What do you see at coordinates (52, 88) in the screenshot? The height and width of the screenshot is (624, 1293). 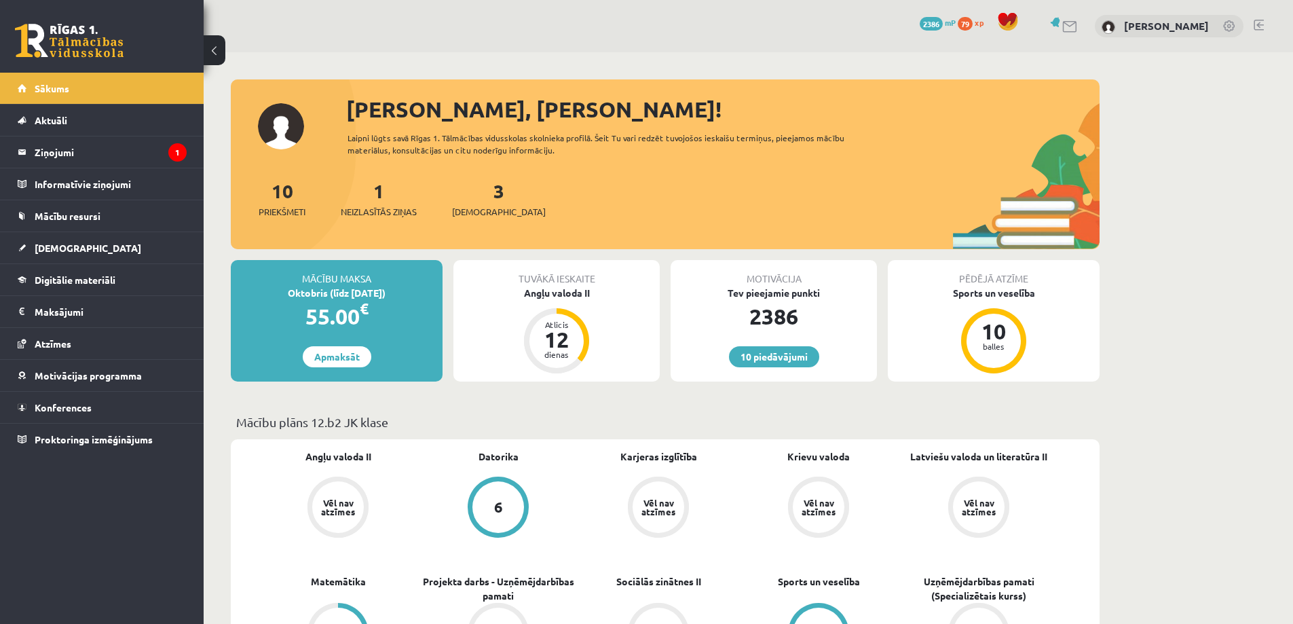 I see `span: Sākums` at bounding box center [52, 88].